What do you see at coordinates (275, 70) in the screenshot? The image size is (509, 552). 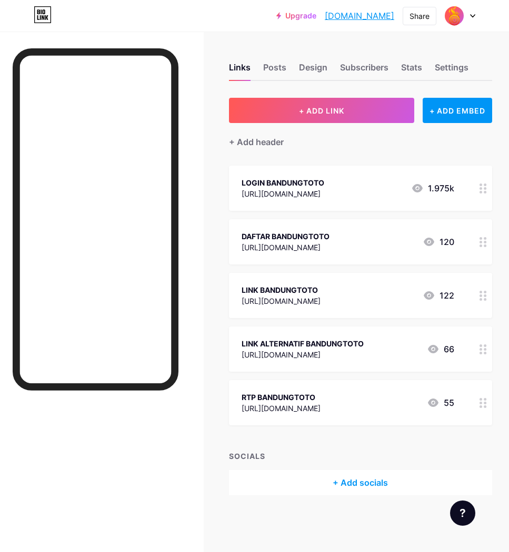 I see `div: Posts` at bounding box center [275, 70].